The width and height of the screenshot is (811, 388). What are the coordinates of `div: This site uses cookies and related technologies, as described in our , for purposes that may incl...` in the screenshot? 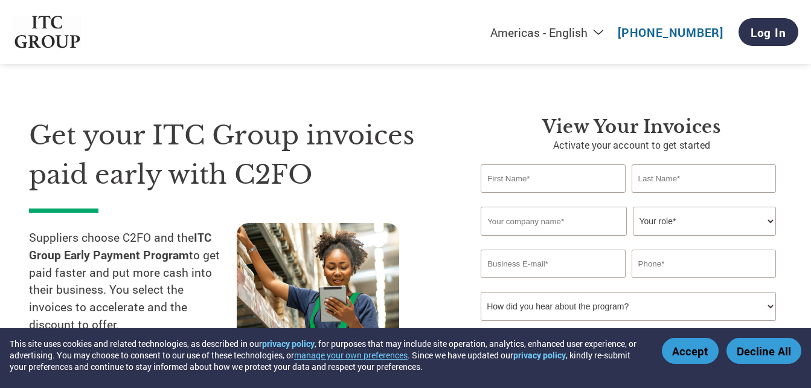 It's located at (327, 354).